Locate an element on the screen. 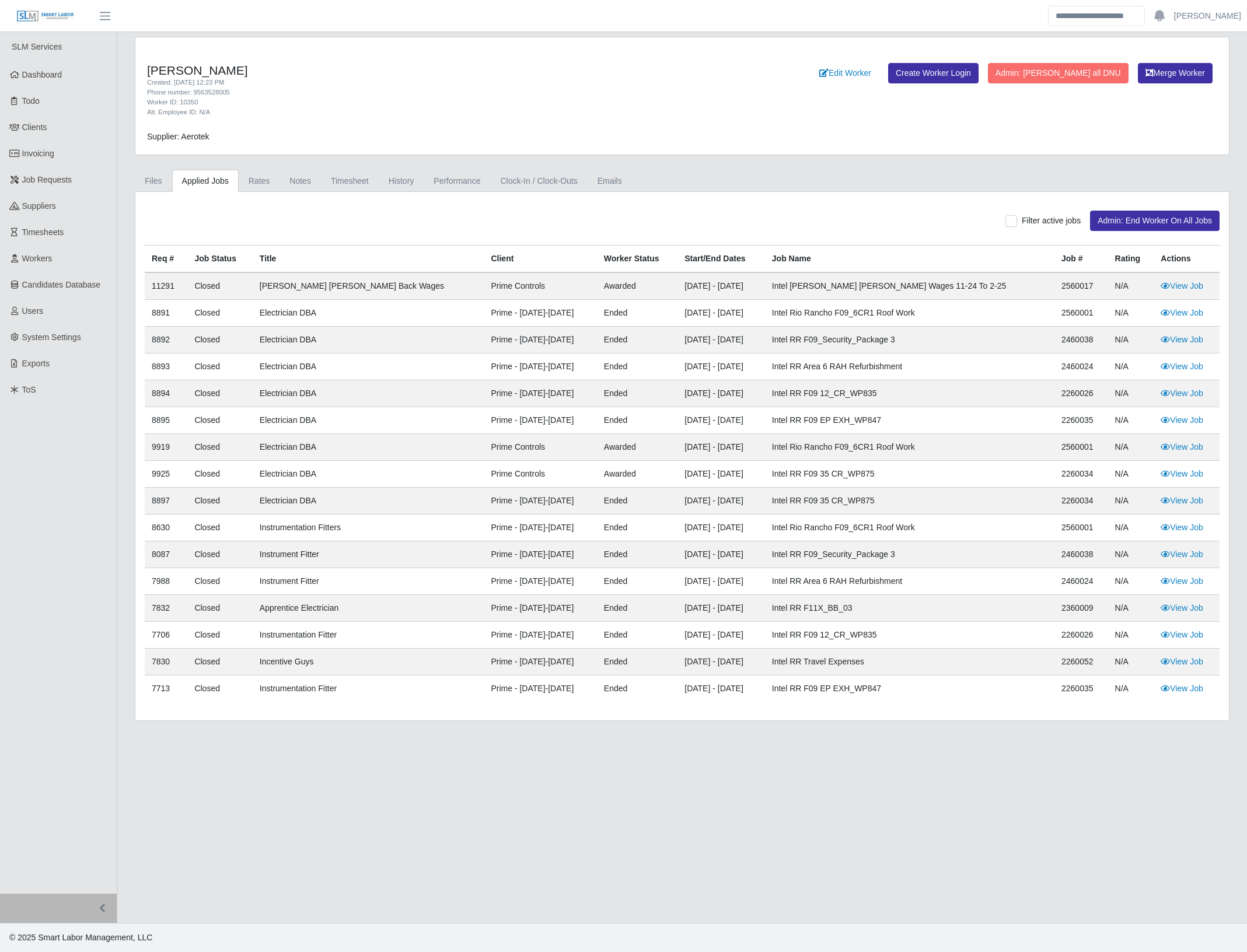 Image resolution: width=1247 pixels, height=952 pixels. td: Instrumentation Fitters is located at coordinates (368, 527).